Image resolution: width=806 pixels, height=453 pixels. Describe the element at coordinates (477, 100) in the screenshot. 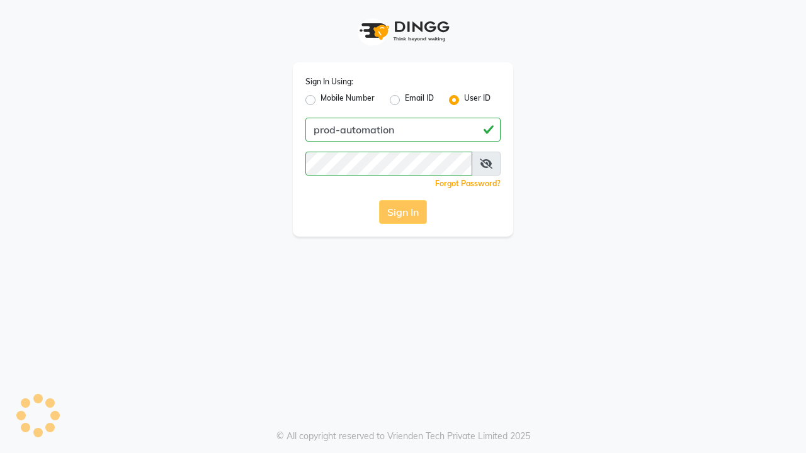

I see `label: User ID` at that location.